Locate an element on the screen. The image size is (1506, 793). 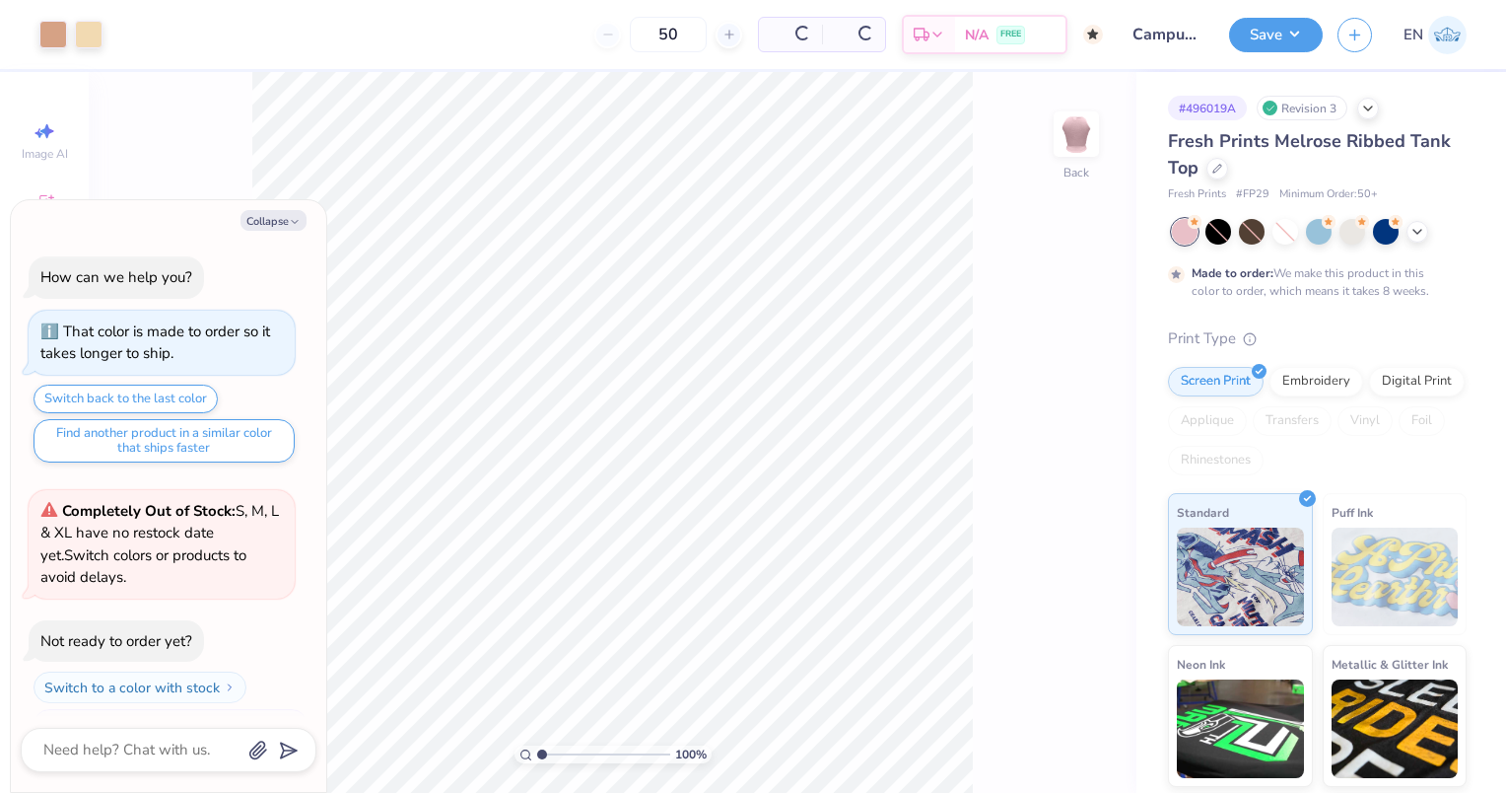
div: Foil is located at coordinates (1422, 421).